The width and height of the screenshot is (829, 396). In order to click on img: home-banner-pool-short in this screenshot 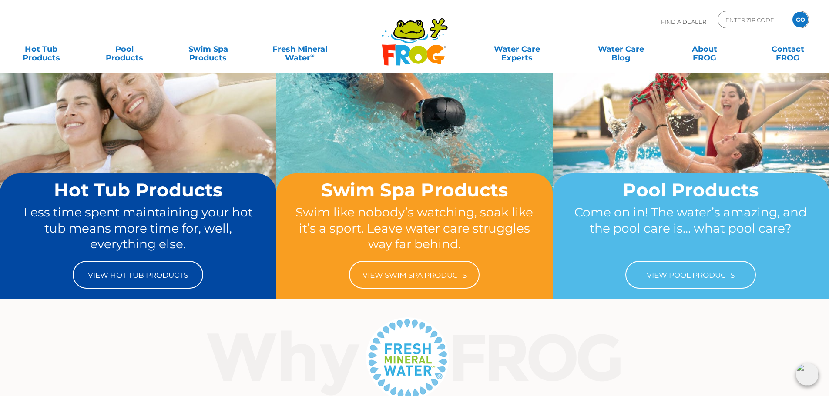, I will do `click(690, 131)`.